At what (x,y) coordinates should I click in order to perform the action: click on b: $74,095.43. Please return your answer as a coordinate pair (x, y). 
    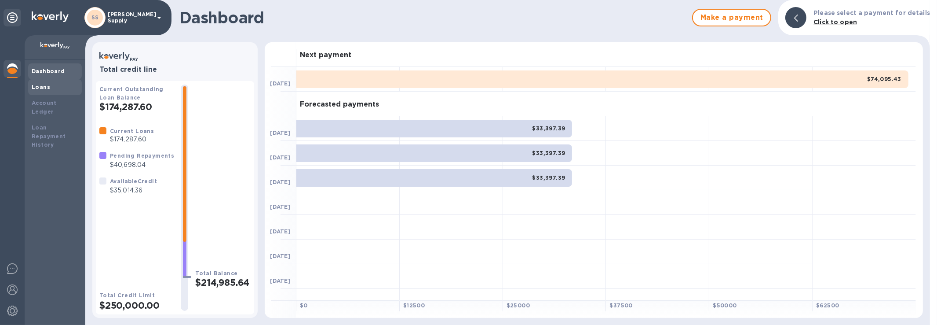
    Looking at the image, I should click on (884, 79).